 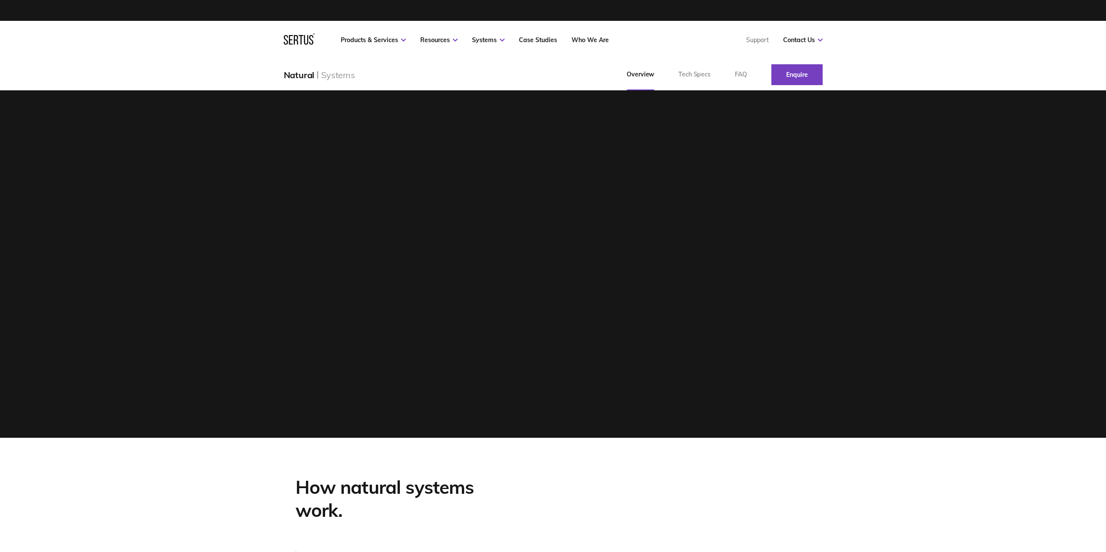 I want to click on a: Support, so click(x=757, y=40).